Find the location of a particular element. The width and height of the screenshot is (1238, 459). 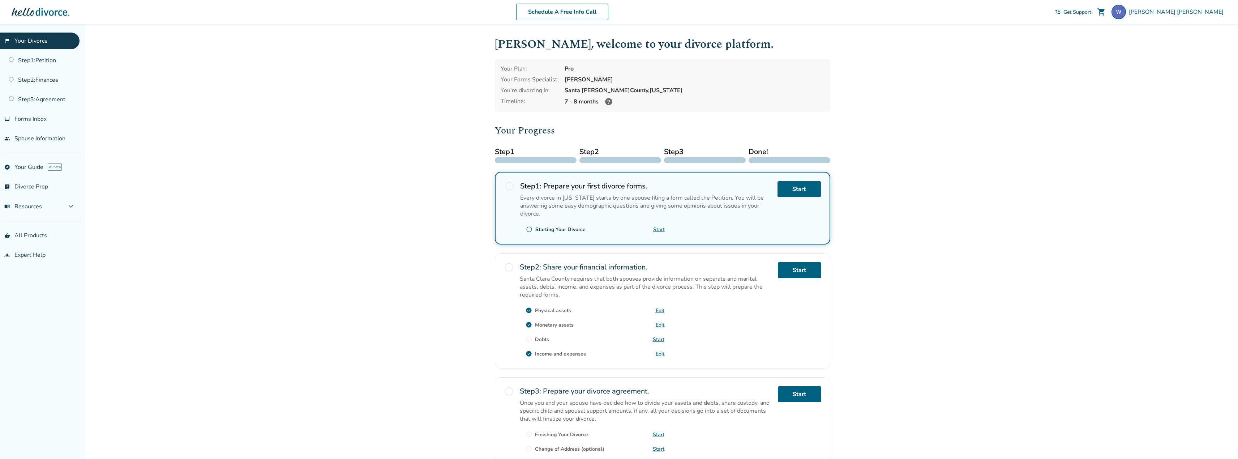

span: Forms Inbox is located at coordinates (30, 119).